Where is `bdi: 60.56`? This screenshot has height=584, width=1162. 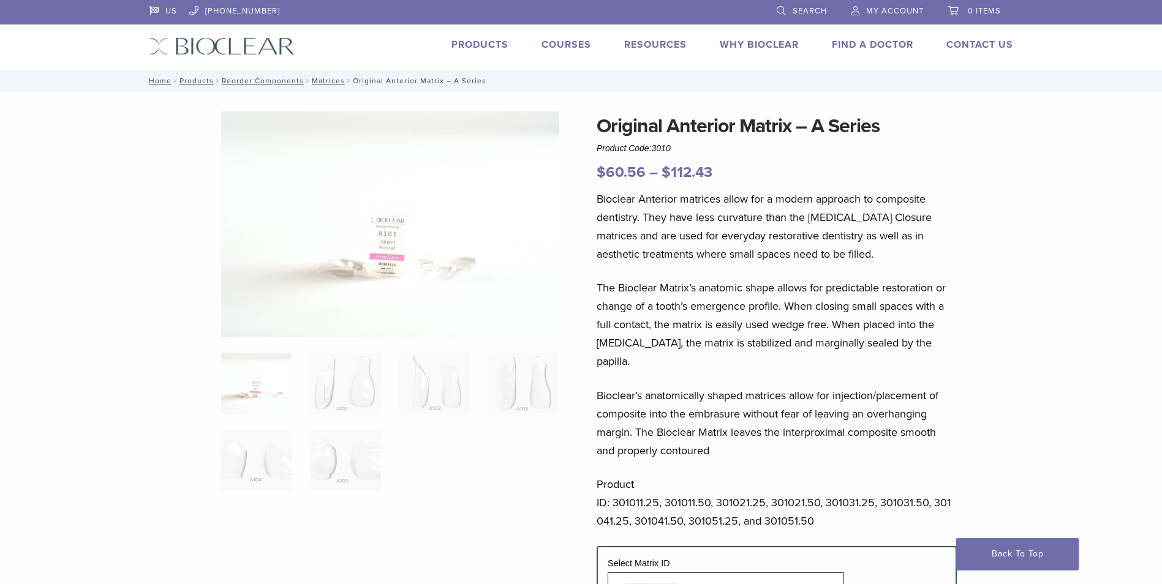
bdi: 60.56 is located at coordinates (621, 172).